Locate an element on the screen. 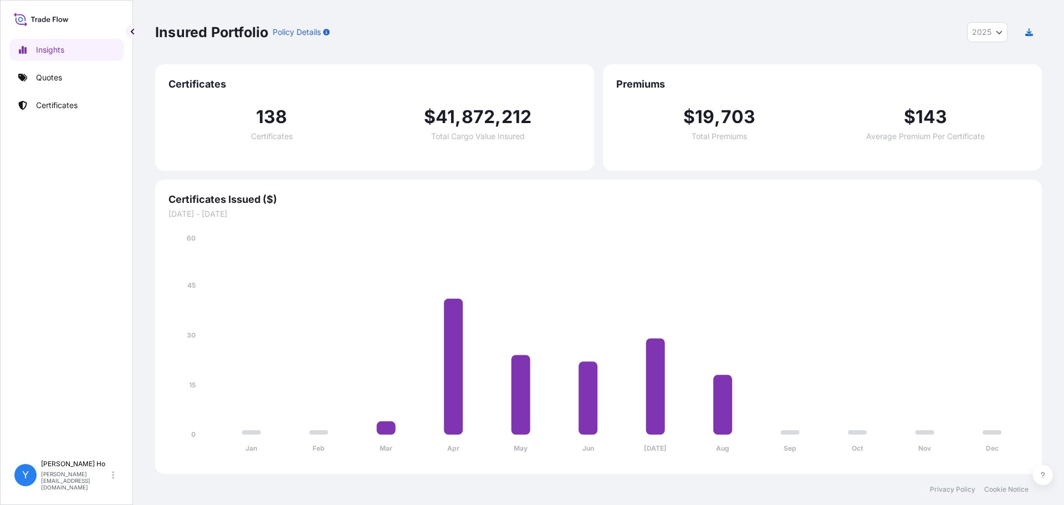  span: Y is located at coordinates (25, 475).